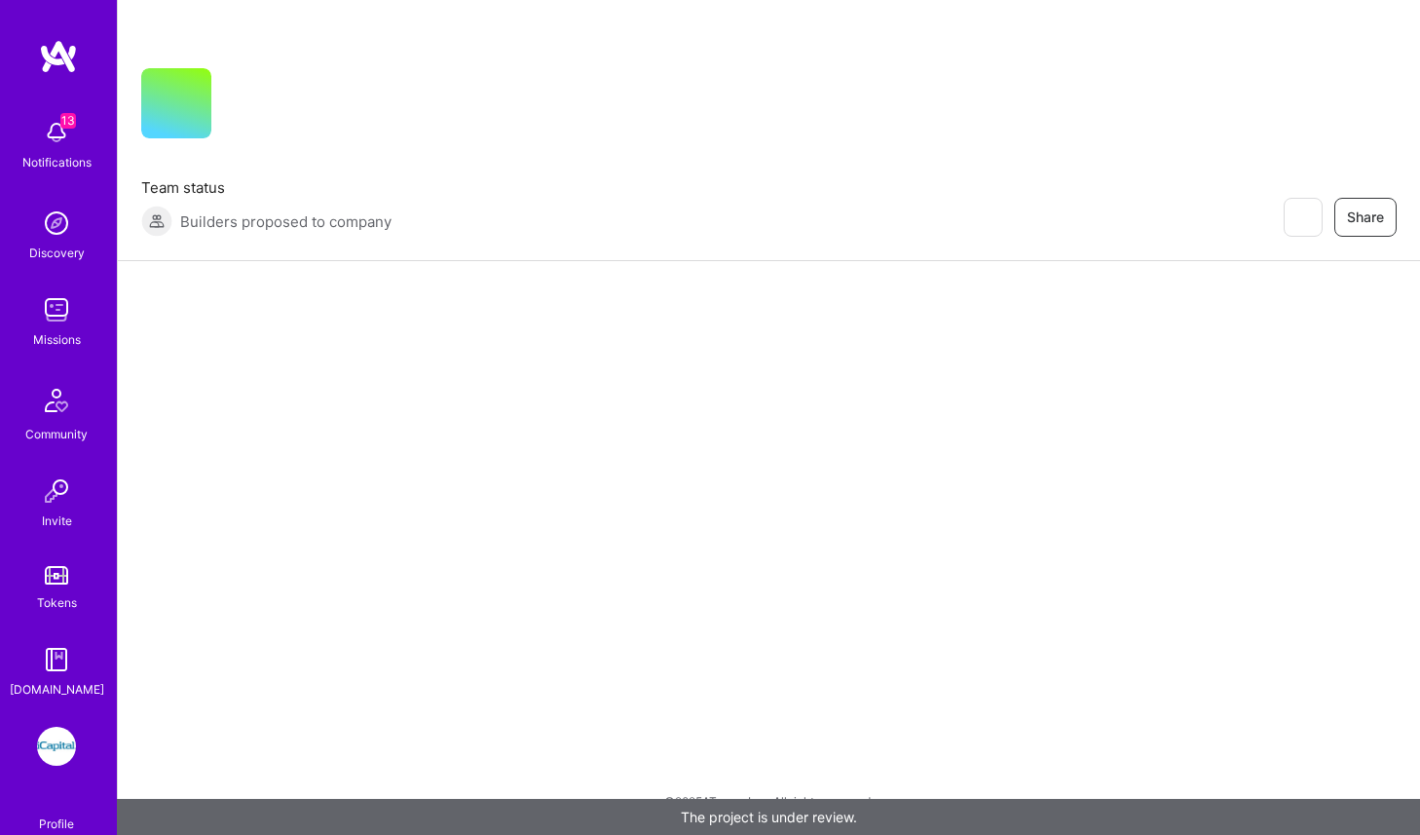 This screenshot has height=835, width=1420. Describe the element at coordinates (266, 187) in the screenshot. I see `span: Team status` at that location.